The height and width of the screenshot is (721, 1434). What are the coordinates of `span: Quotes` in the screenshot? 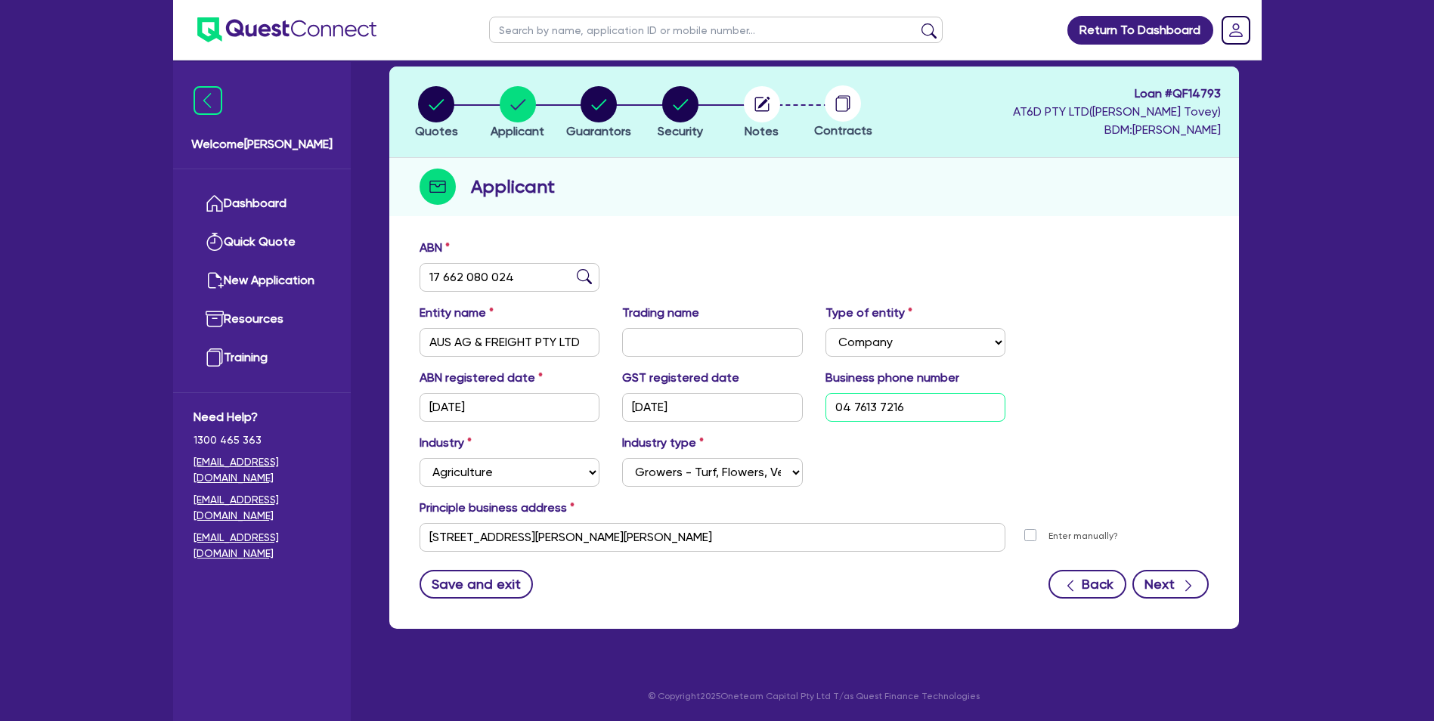 It's located at (436, 131).